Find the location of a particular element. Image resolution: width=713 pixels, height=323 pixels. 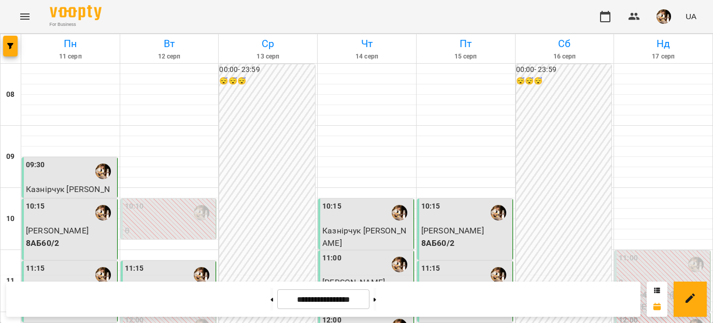

h6: 10 is located at coordinates (10, 219).